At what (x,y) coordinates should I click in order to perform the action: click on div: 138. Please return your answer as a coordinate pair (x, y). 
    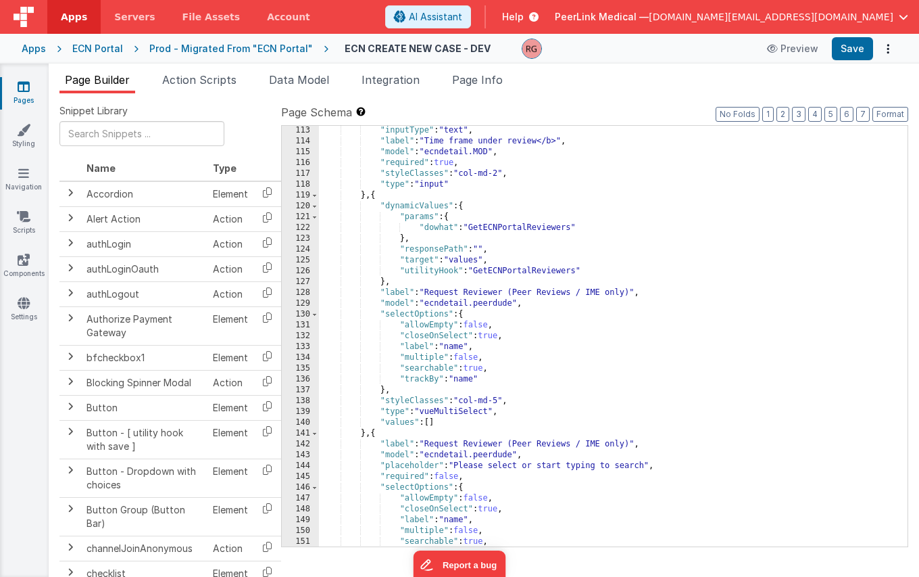
    Looking at the image, I should click on (300, 401).